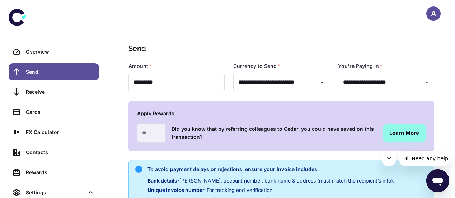 The image size is (455, 198). What do you see at coordinates (360, 66) in the screenshot?
I see `label: You're Paying In` at bounding box center [360, 66].